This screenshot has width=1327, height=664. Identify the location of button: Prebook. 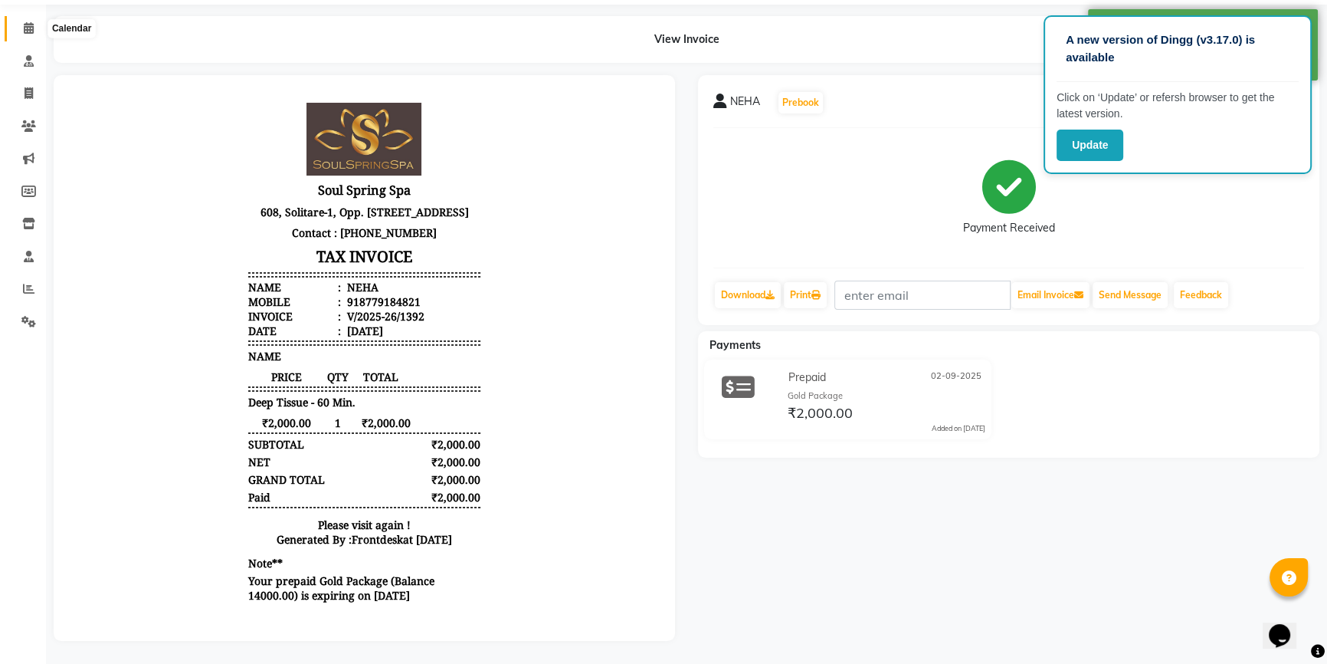
(801, 103).